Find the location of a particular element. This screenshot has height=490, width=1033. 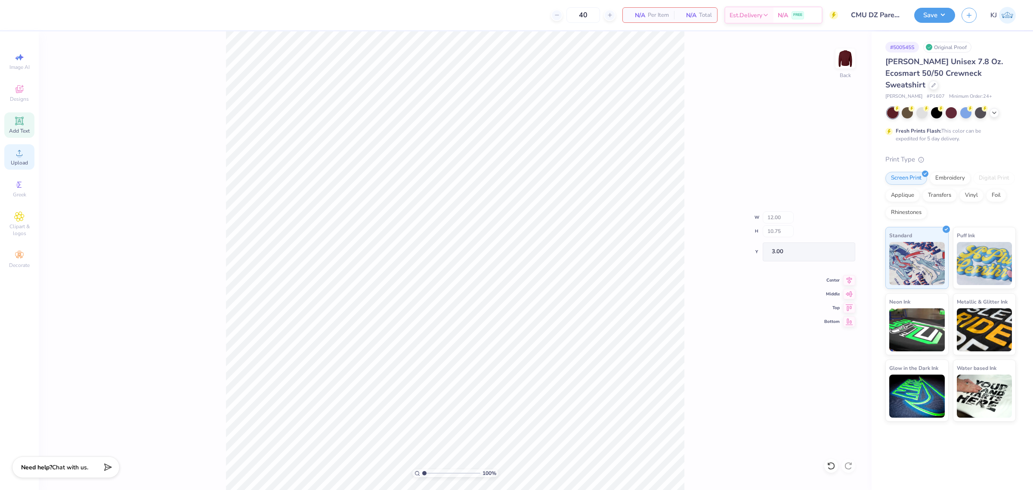

span: KJ is located at coordinates (993, 15).